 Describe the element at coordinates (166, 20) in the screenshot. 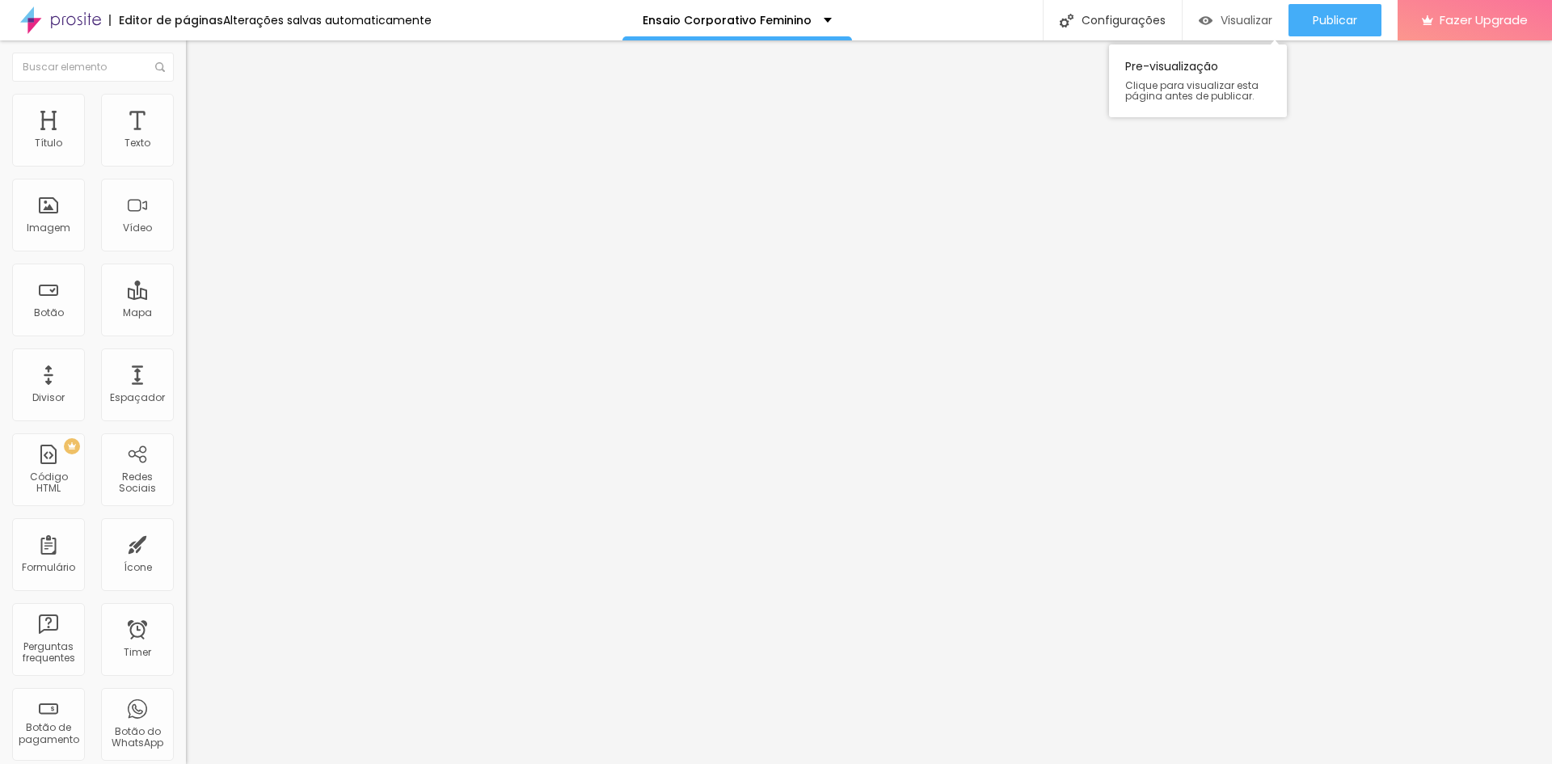

I see `div: Editor de páginas` at that location.